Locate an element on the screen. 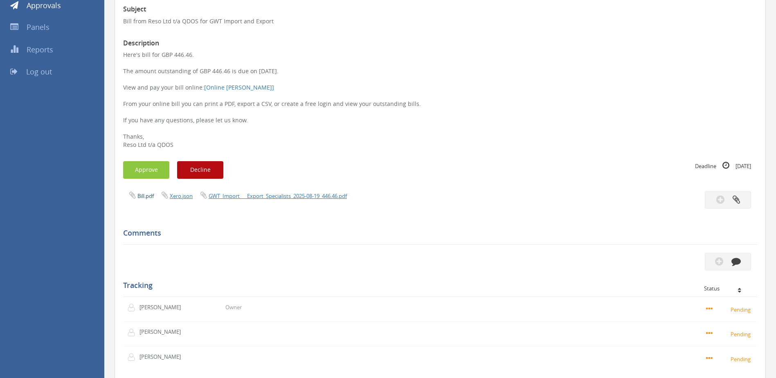 The width and height of the screenshot is (776, 378). a: Xero.json is located at coordinates (181, 196).